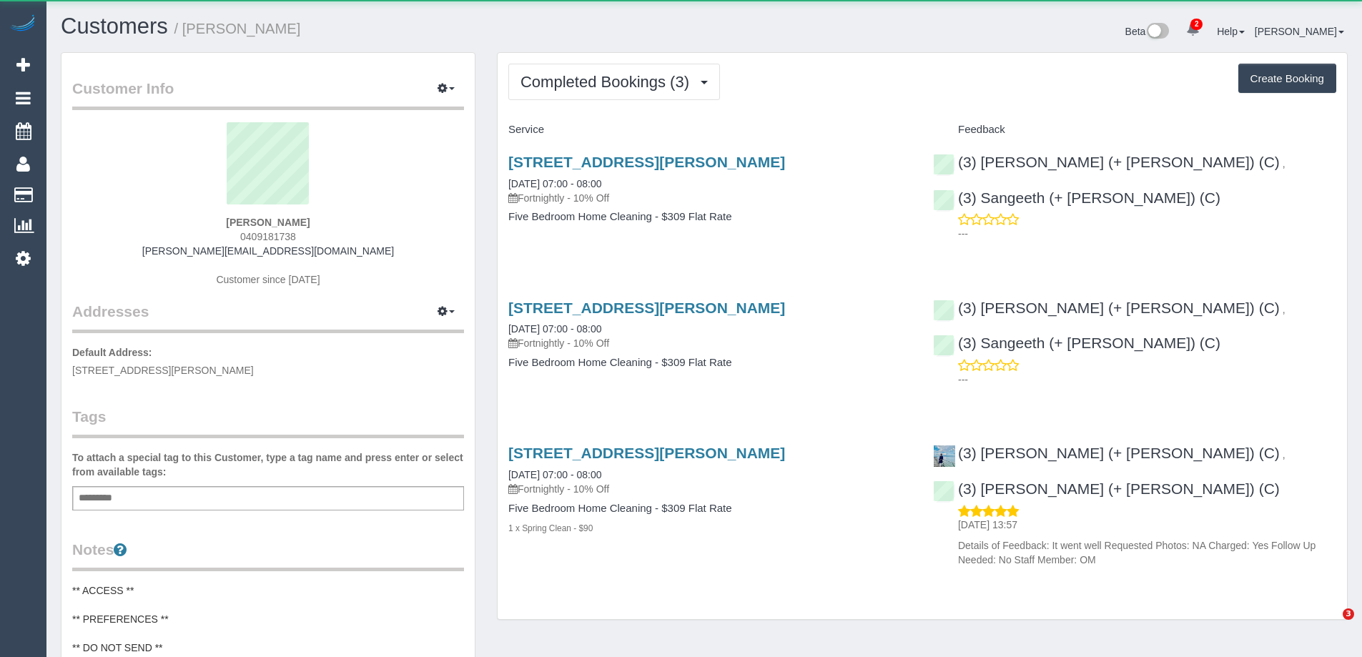 This screenshot has height=657, width=1362. What do you see at coordinates (1192, 30) in the screenshot?
I see `a: 2` at bounding box center [1192, 30].